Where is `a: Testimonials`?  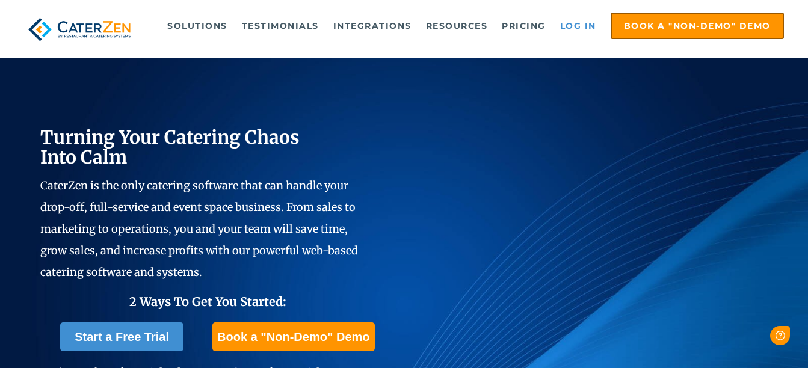
a: Testimonials is located at coordinates (280, 26).